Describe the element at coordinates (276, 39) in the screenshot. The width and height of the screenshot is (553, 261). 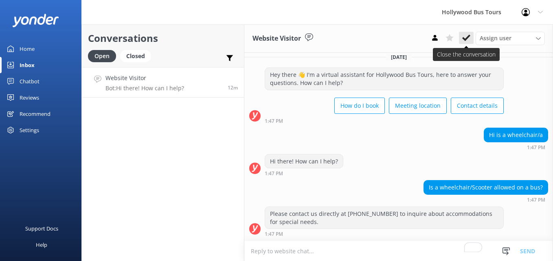
I see `h3: Website Visitor` at that location.